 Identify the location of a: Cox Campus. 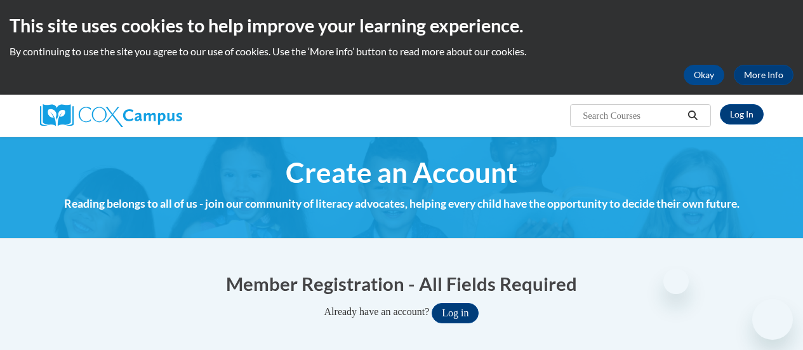
(111, 116).